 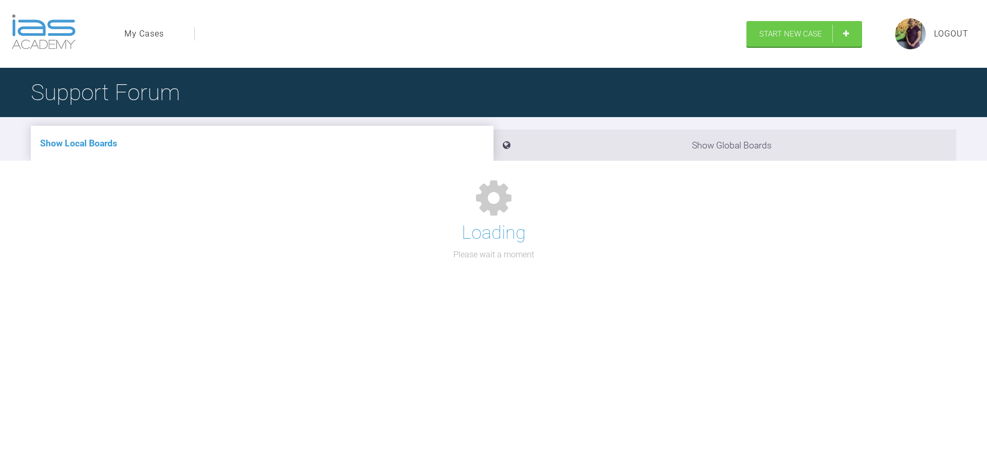 I want to click on a: My Cases, so click(x=144, y=34).